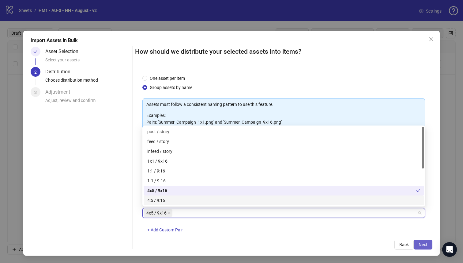 Image resolution: width=463 pixels, height=263 pixels. What do you see at coordinates (431, 39) in the screenshot?
I see `button: Close` at bounding box center [431, 39].